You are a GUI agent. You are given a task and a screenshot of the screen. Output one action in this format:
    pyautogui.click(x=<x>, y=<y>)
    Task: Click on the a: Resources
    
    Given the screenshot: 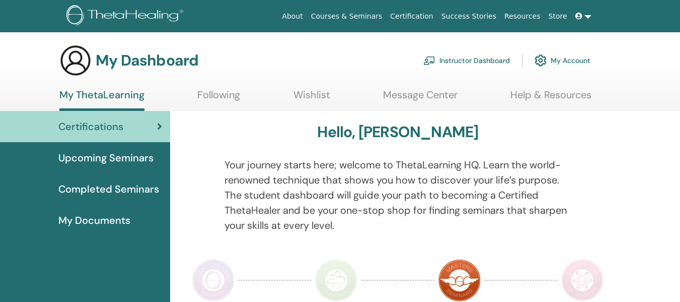 What is the action you would take?
    pyautogui.click(x=523, y=16)
    